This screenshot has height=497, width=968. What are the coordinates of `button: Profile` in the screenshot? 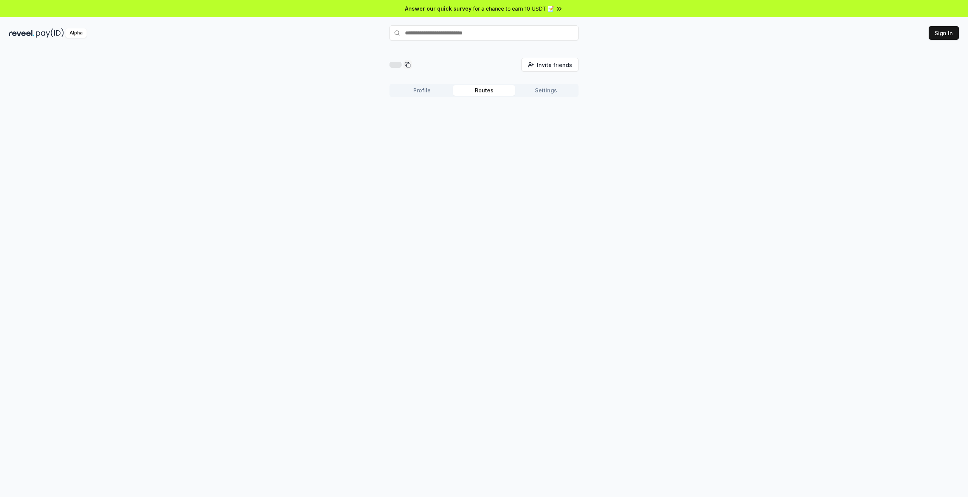 It's located at (422, 90).